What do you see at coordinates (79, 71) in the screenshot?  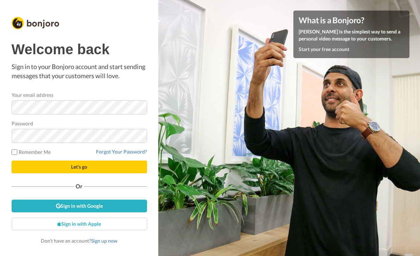 I see `p: Sign in to your Bonjoro account and start sending messages that your customers will love.` at bounding box center [79, 71].